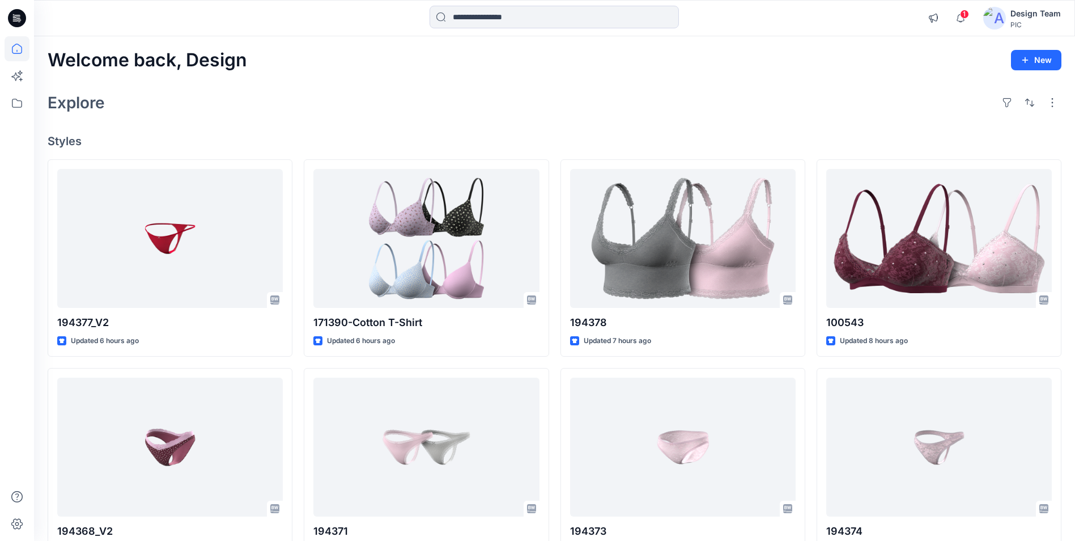 This screenshot has width=1075, height=541. Describe the element at coordinates (1036, 14) in the screenshot. I see `div: Design Team` at that location.